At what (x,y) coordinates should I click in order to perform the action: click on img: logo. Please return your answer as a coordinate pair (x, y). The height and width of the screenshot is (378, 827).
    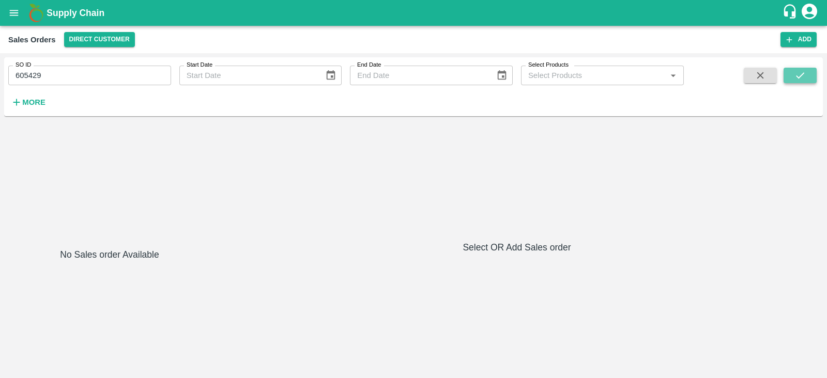
    Looking at the image, I should click on (36, 13).